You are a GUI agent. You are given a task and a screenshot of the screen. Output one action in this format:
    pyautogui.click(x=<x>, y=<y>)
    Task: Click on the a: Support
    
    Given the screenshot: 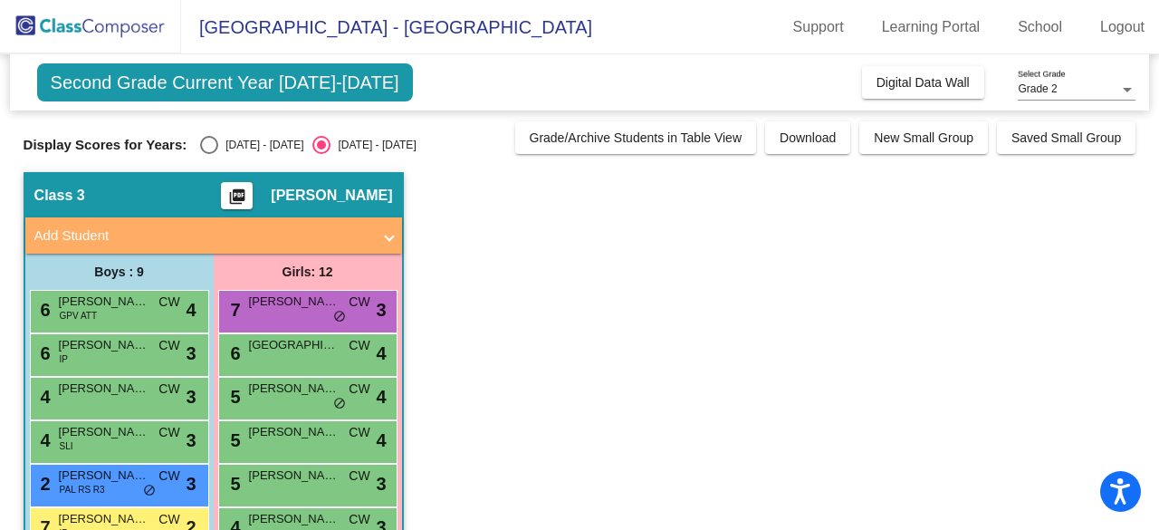 What is the action you would take?
    pyautogui.click(x=818, y=27)
    